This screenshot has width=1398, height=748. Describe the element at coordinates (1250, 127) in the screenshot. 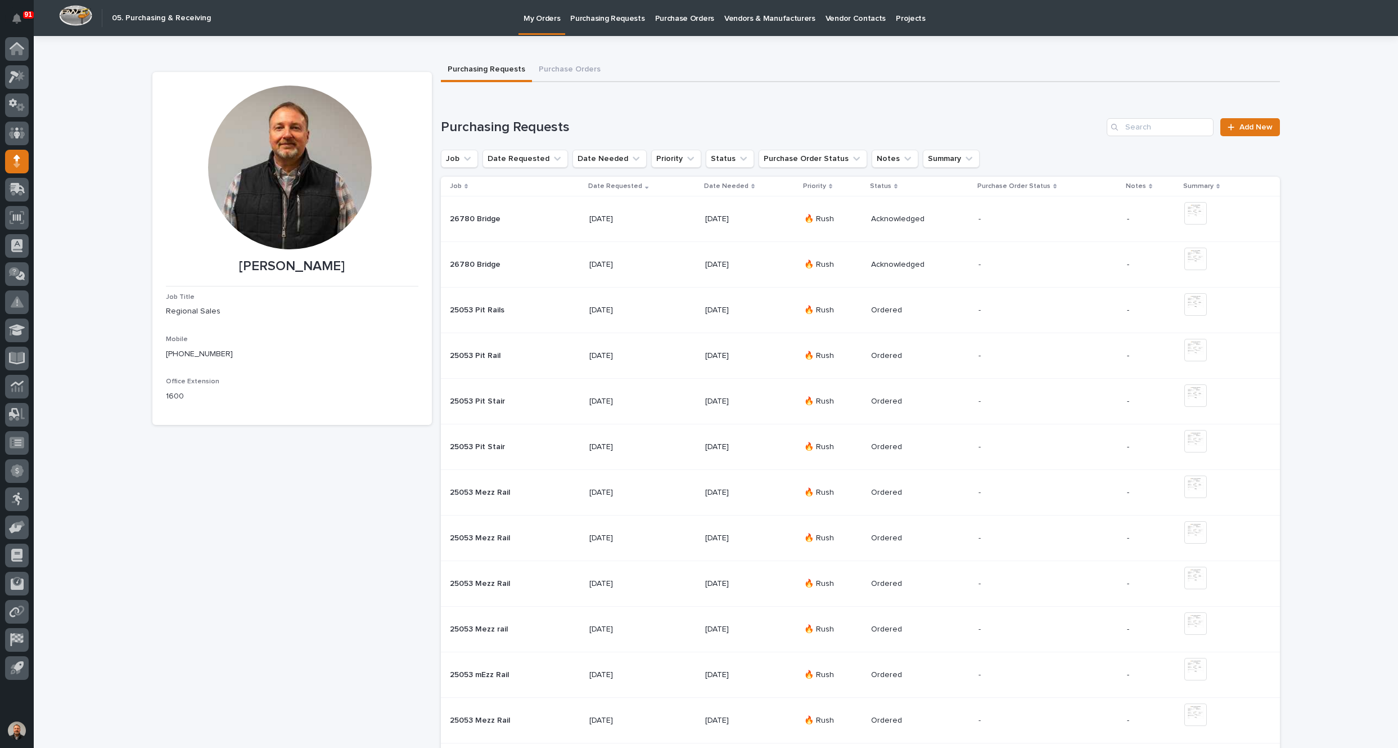

I see `a: Add New` at that location.